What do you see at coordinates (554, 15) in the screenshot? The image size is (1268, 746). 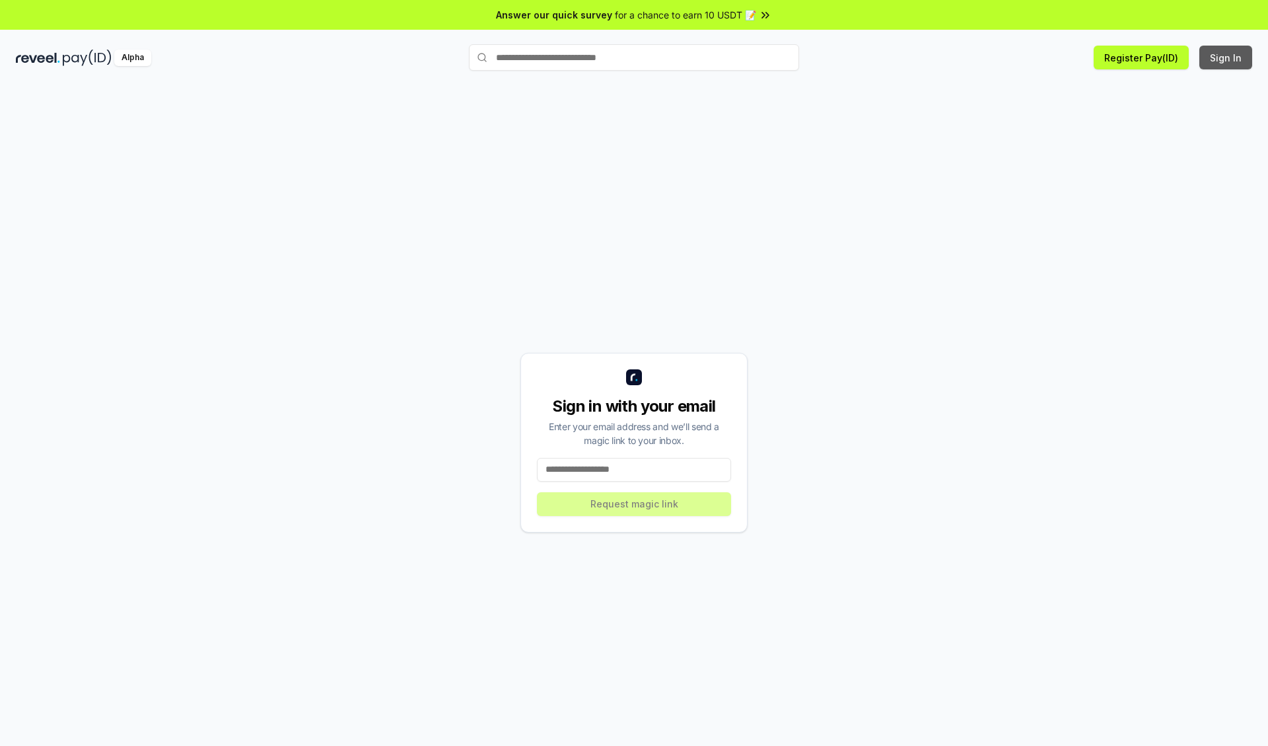 I see `span: Answer our quick survey` at bounding box center [554, 15].